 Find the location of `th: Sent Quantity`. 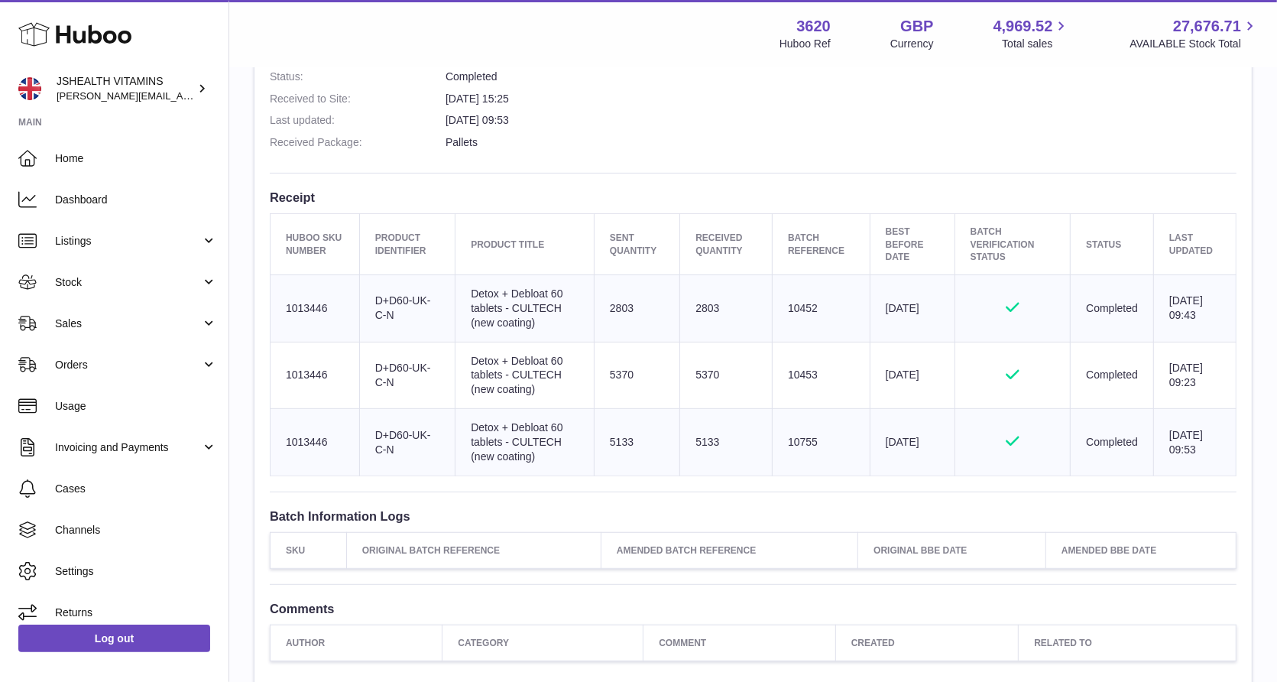

th: Sent Quantity is located at coordinates (637, 245).